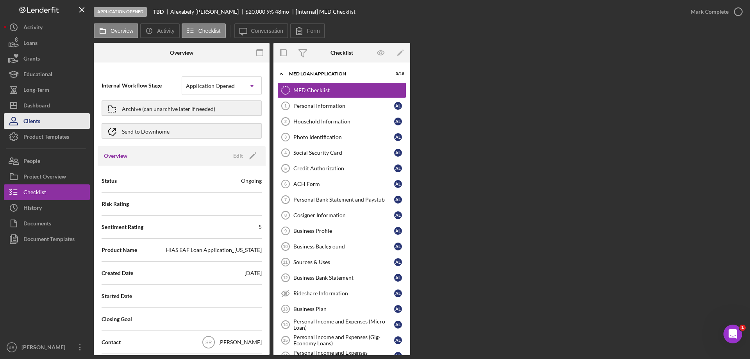 This screenshot has height=359, width=750. What do you see at coordinates (37, 224) in the screenshot?
I see `div: Documents` at bounding box center [37, 224].